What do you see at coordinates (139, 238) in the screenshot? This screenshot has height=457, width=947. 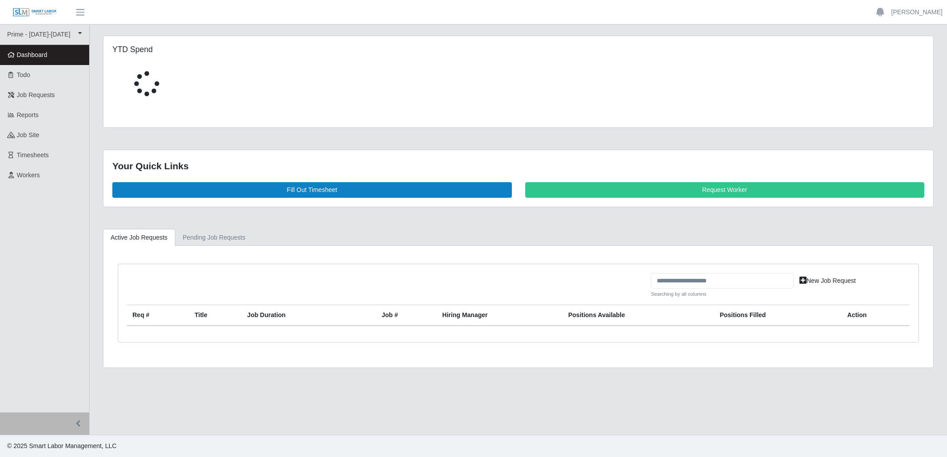 I see `a: Active Job Requests` at bounding box center [139, 238].